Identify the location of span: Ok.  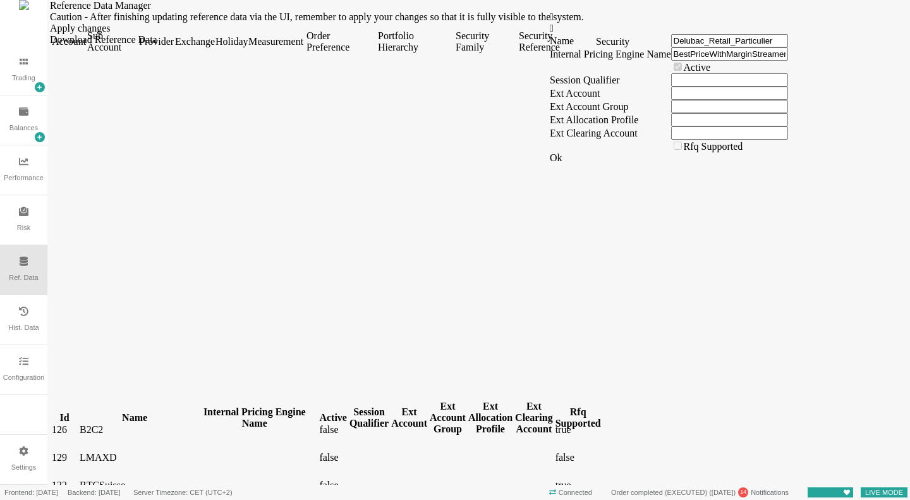
(506, 157).